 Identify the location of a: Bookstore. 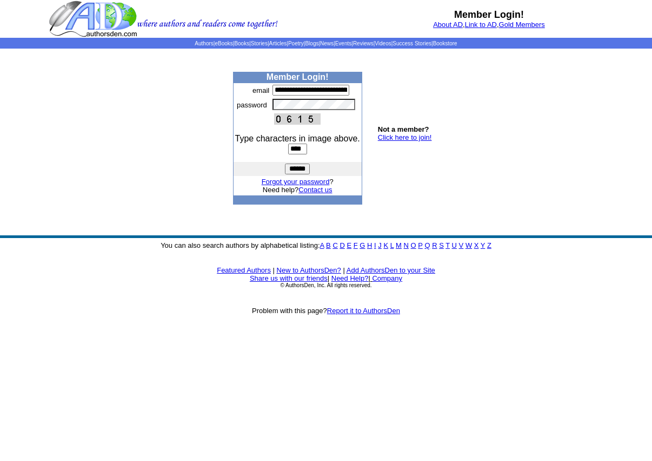
(445, 43).